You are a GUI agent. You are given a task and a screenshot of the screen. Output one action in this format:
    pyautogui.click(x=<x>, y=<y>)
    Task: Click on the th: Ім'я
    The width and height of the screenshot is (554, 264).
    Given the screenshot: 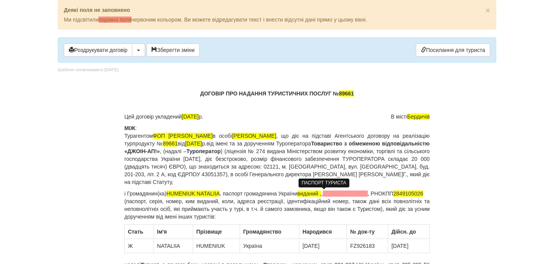 What is the action you would take?
    pyautogui.click(x=173, y=231)
    